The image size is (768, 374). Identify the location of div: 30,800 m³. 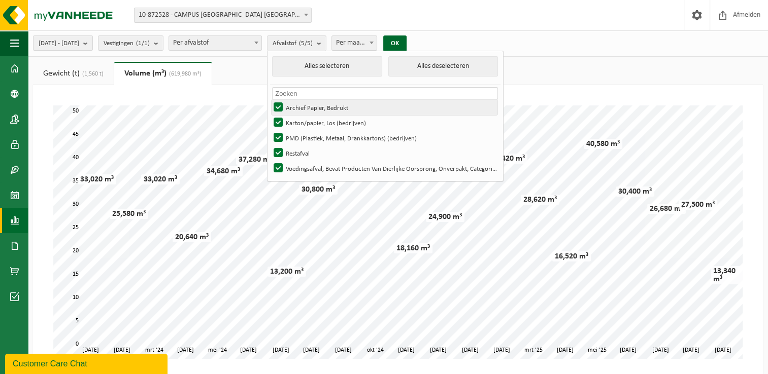
(318, 190).